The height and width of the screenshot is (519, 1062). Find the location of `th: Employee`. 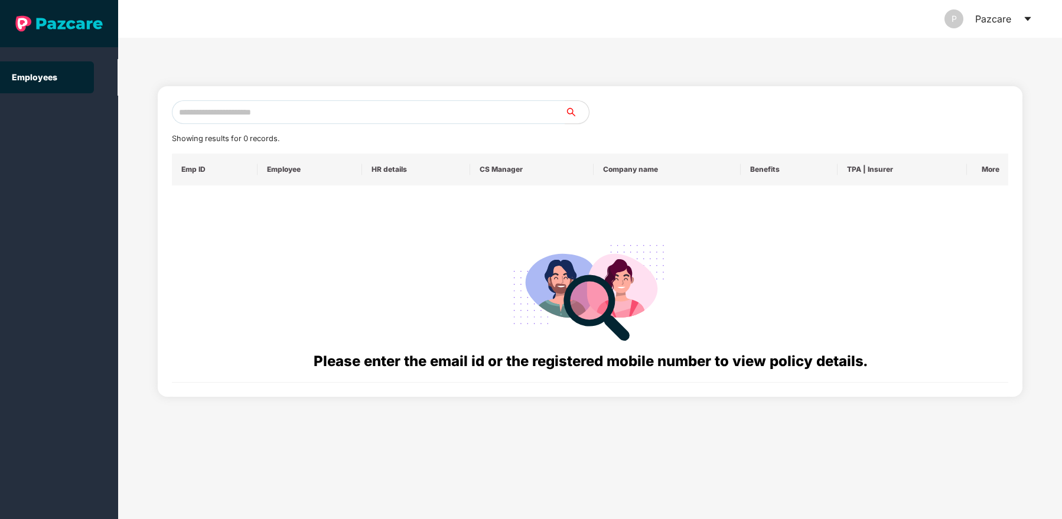

th: Employee is located at coordinates (310, 170).